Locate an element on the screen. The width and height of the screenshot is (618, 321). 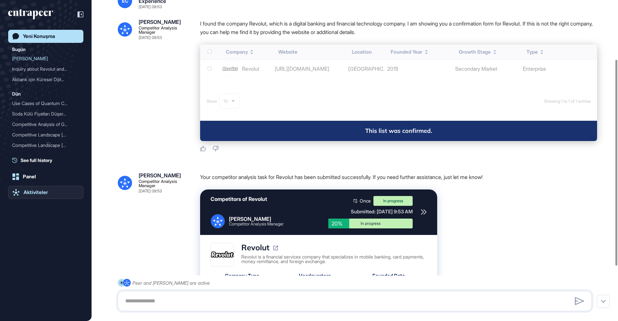
img: Revolut is located at coordinates (222, 254).